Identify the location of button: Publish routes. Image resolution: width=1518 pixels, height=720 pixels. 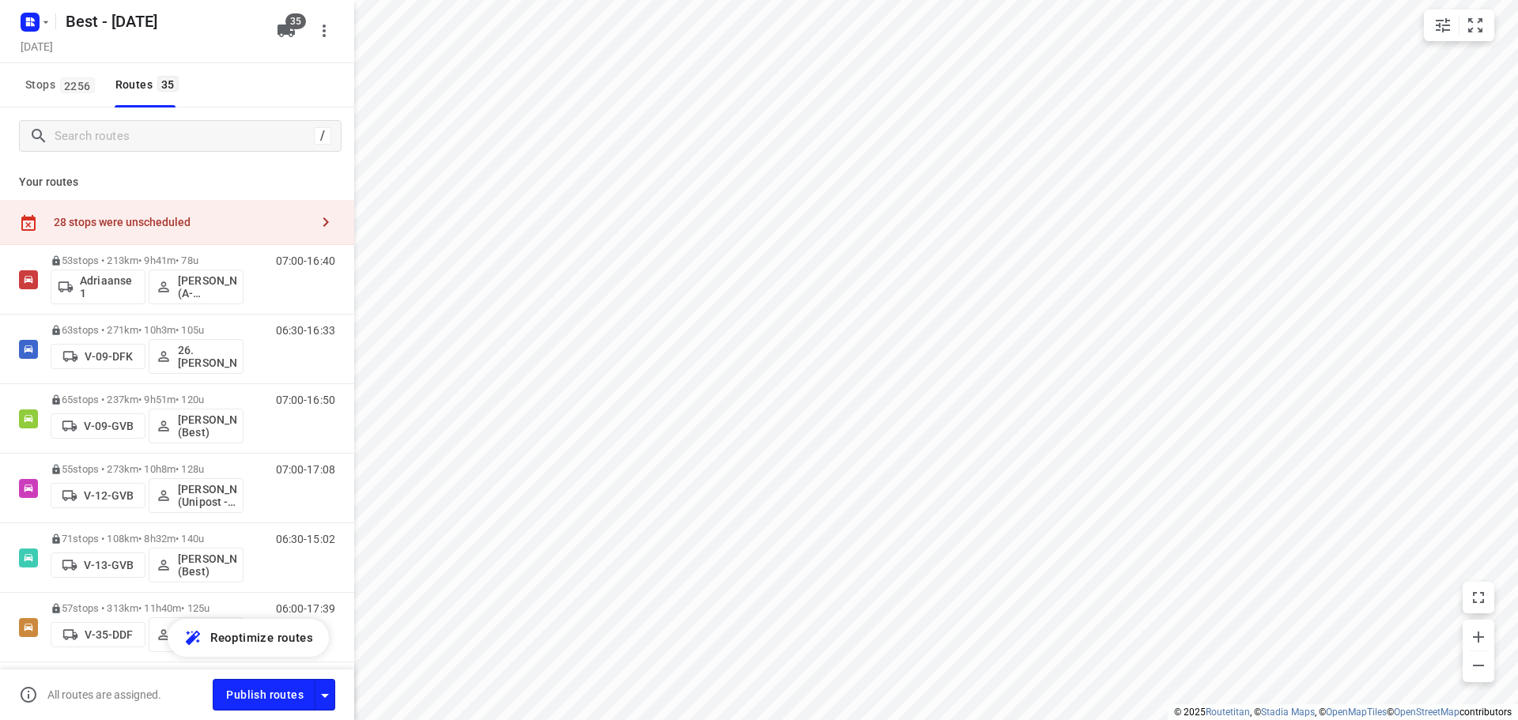
(264, 694).